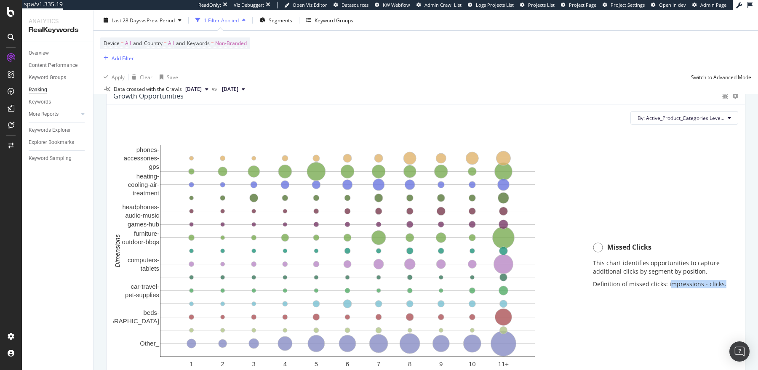 The image size is (758, 370). Describe the element at coordinates (392, 5) in the screenshot. I see `a: KW Webflow` at that location.